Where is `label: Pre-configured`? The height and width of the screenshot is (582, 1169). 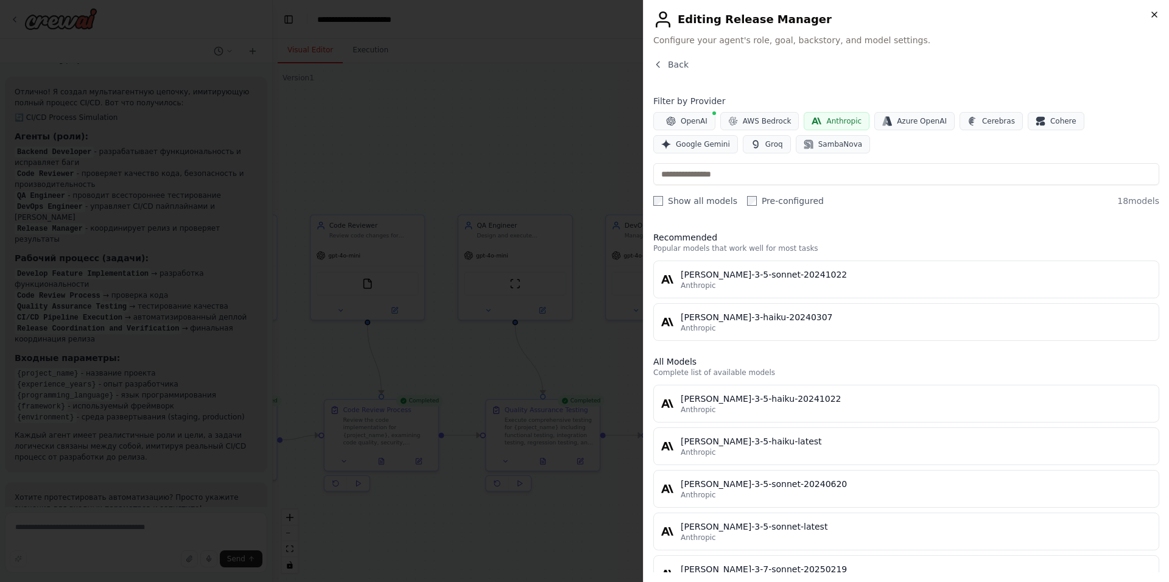
label: Pre-configured is located at coordinates (785, 201).